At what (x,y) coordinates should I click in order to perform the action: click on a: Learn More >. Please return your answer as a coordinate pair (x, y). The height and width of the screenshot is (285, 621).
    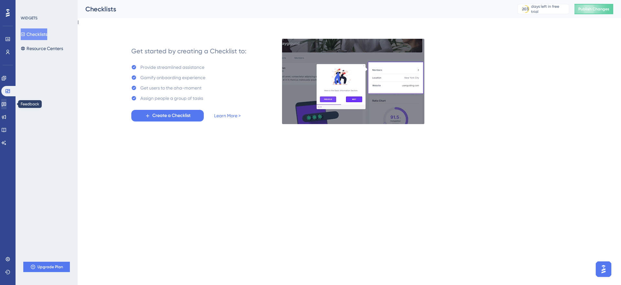
    Looking at the image, I should click on (228, 116).